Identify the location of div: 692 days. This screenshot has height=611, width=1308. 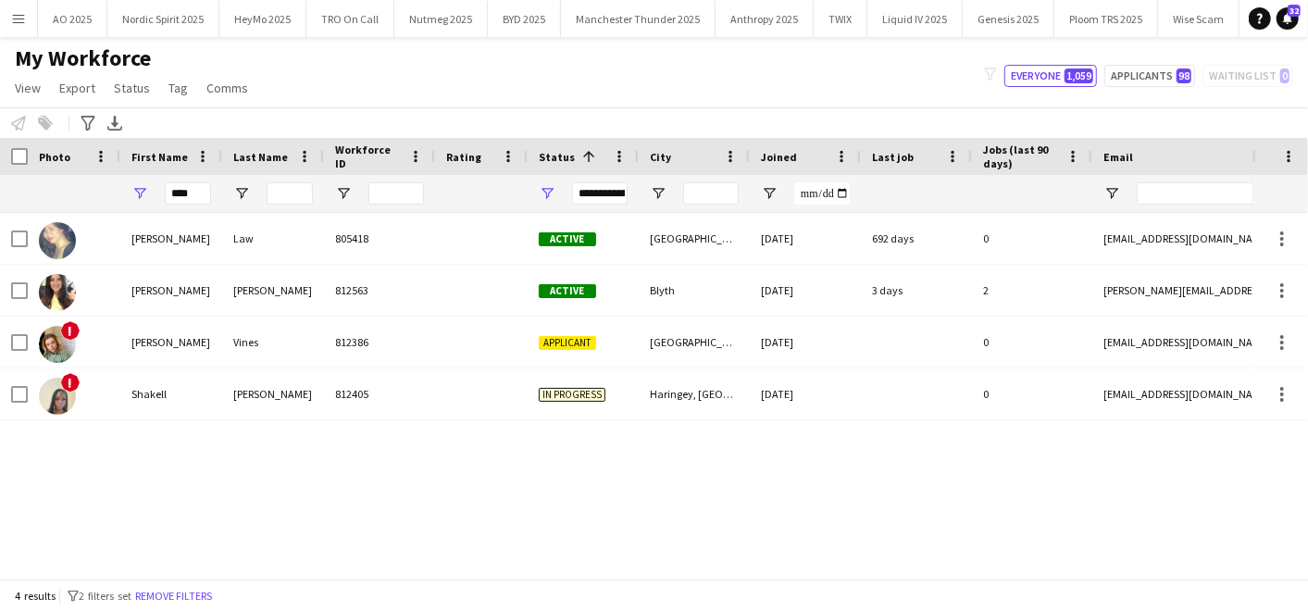
(917, 238).